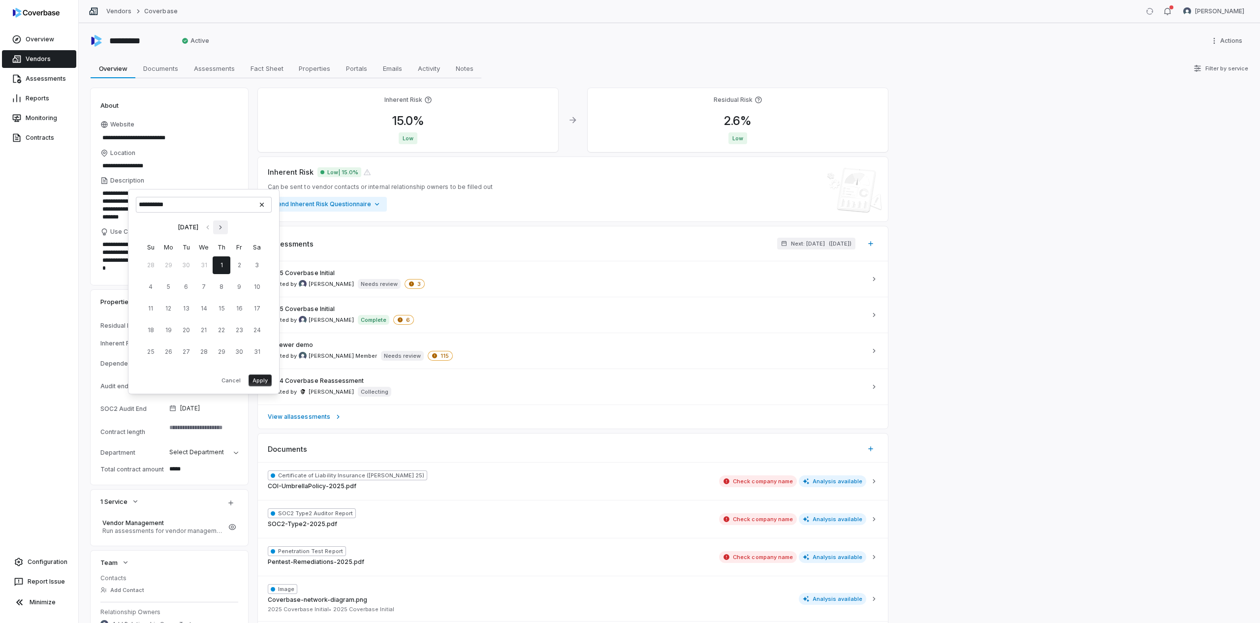 This screenshot has height=623, width=1260. What do you see at coordinates (39, 138) in the screenshot?
I see `a: Contracts` at bounding box center [39, 138].